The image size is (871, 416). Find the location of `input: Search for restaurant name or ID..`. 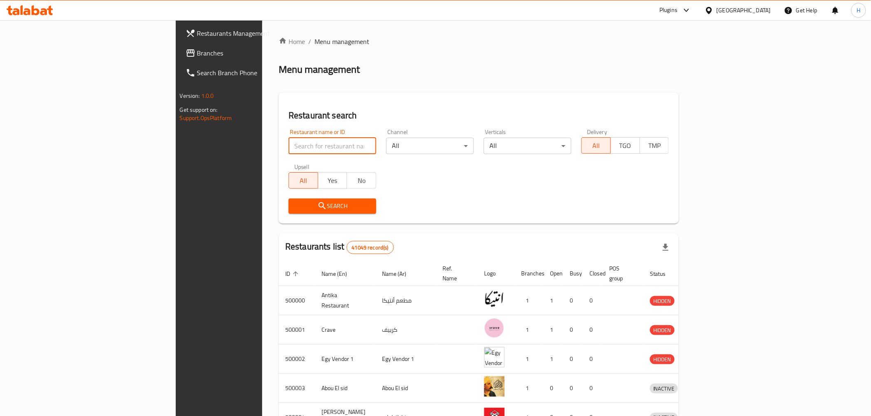

input: Search for restaurant name or ID.. is located at coordinates (332, 146).